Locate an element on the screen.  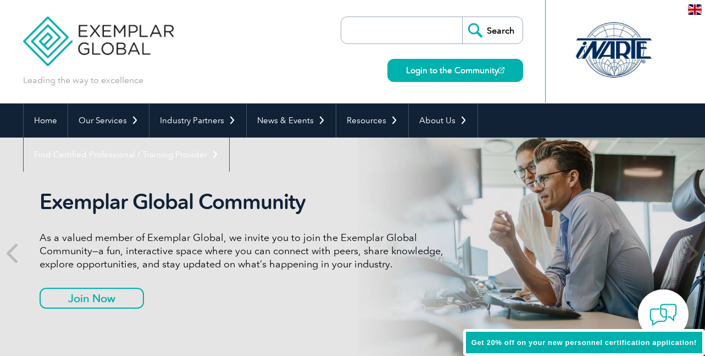
img: contact-chat.png is located at coordinates (663, 314).